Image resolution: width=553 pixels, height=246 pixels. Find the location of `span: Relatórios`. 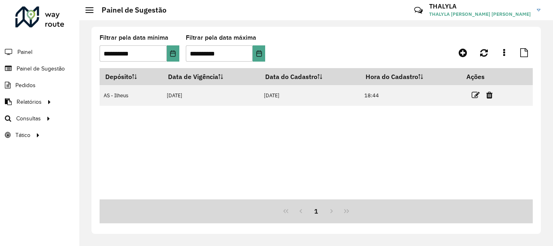

span: Relatórios is located at coordinates (29, 102).